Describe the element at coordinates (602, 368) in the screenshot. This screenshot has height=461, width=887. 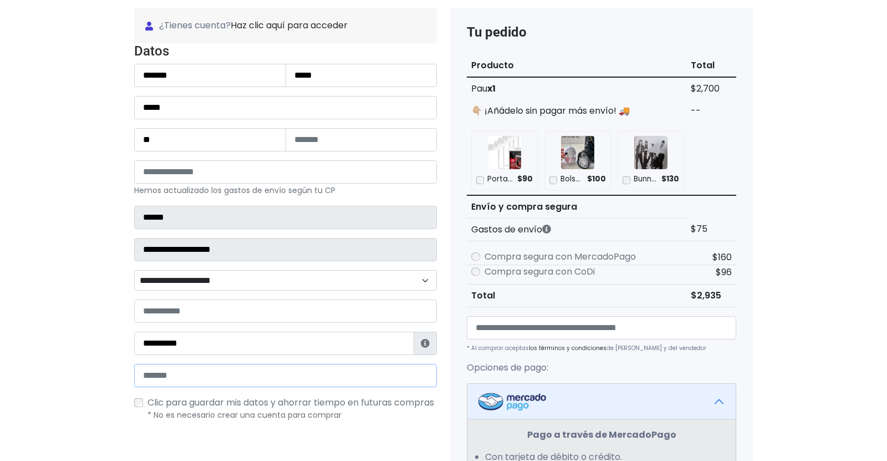
I see `p: Opciones de pago:` at that location.